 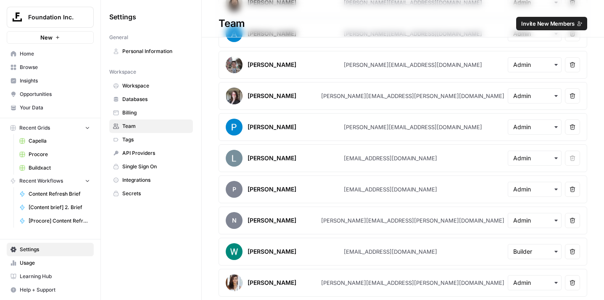 I want to click on span: Integrations, so click(x=156, y=180).